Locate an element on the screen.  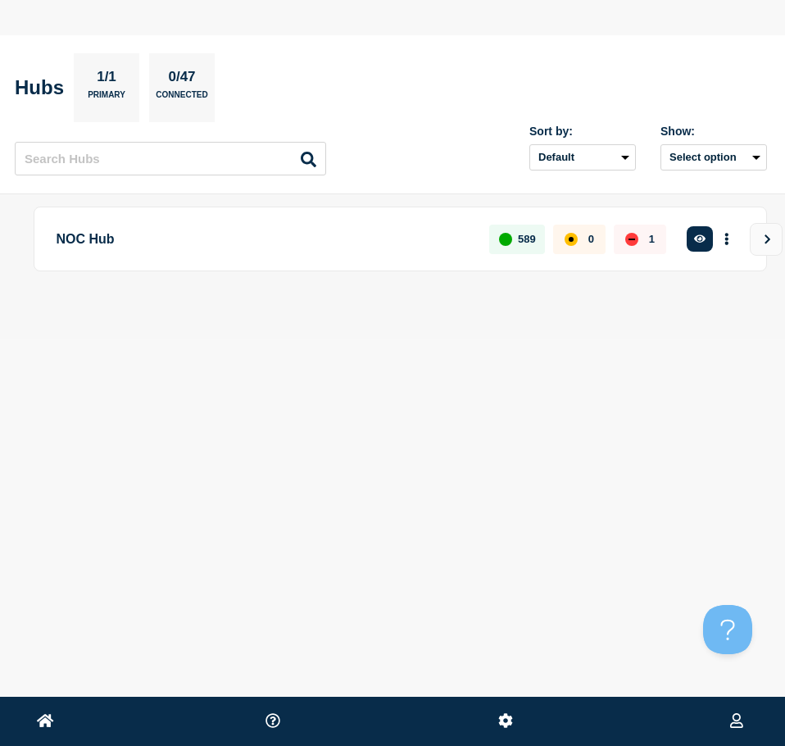
p: 0 is located at coordinates (591, 238).